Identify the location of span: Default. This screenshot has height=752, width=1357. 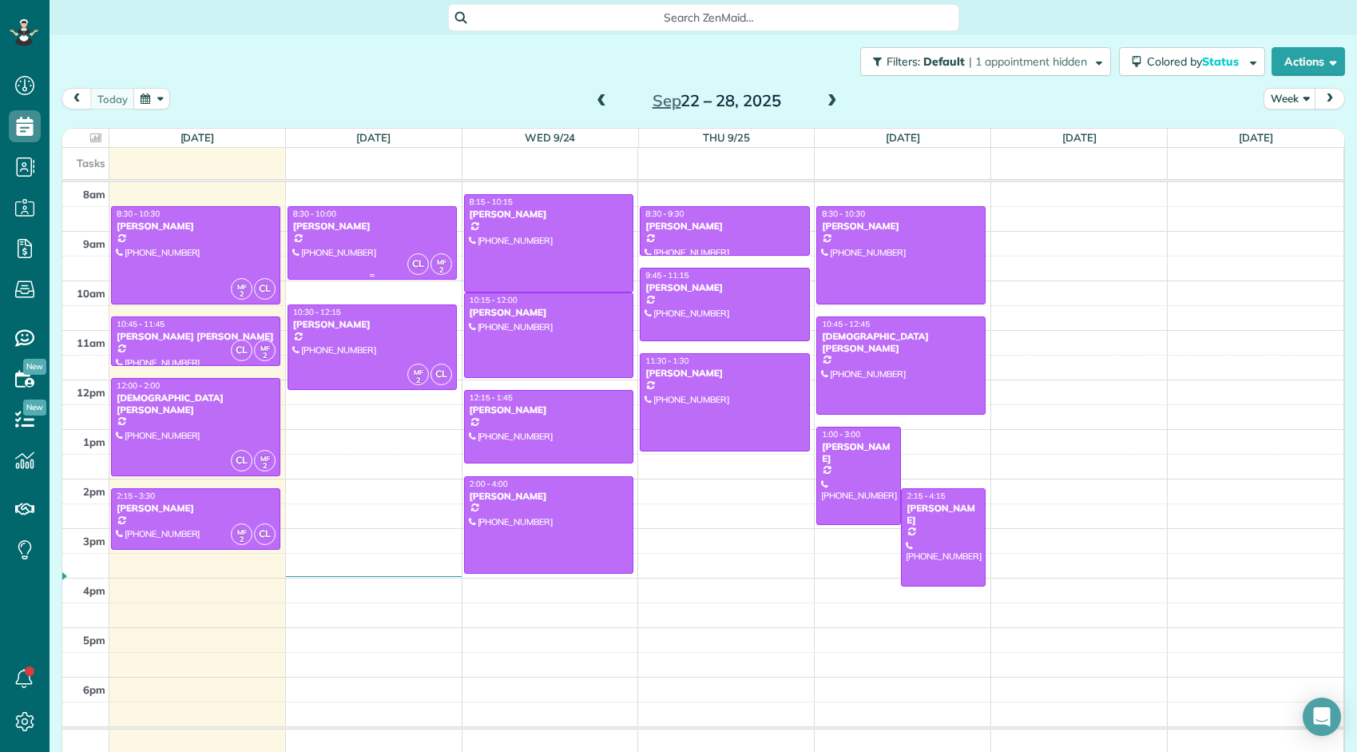
(944, 62).